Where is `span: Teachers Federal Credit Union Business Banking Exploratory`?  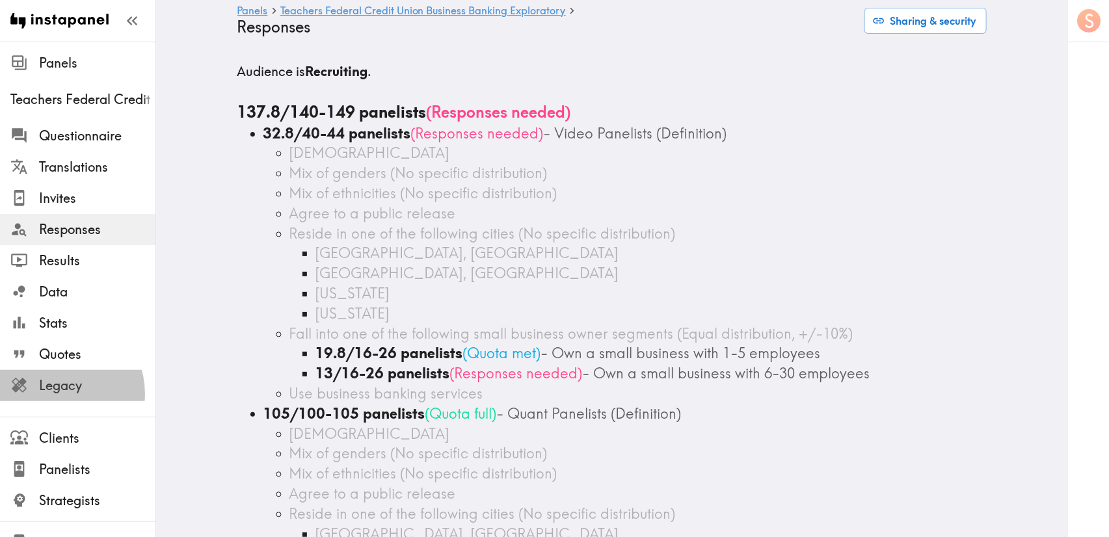
span: Teachers Federal Credit Union Business Banking Exploratory is located at coordinates (83, 100).